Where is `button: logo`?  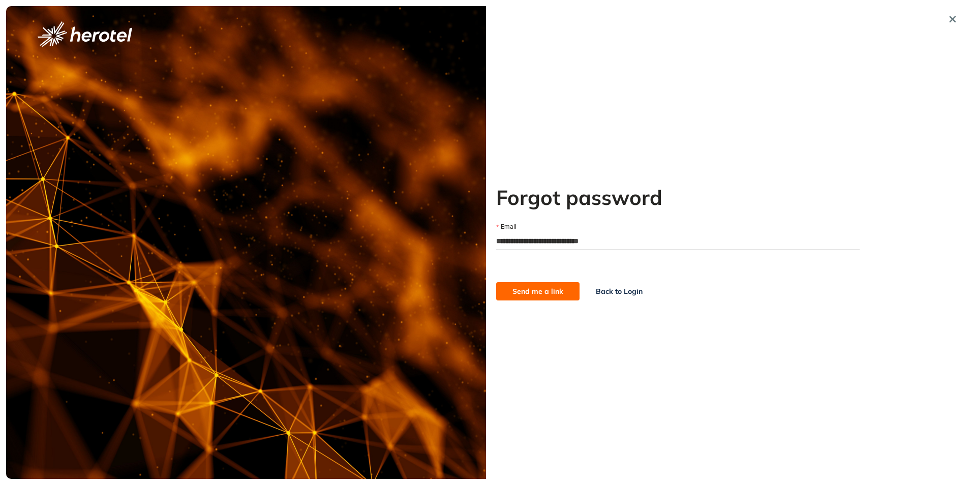
button: logo is located at coordinates (85, 34).